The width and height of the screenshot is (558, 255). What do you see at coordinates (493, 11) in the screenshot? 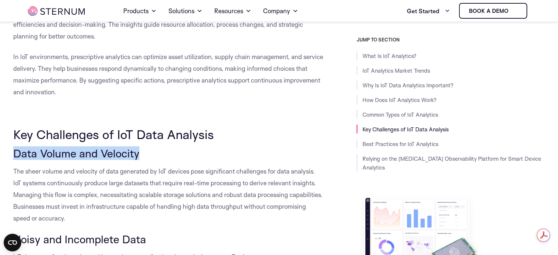
I see `a: Book a demo` at bounding box center [493, 11].